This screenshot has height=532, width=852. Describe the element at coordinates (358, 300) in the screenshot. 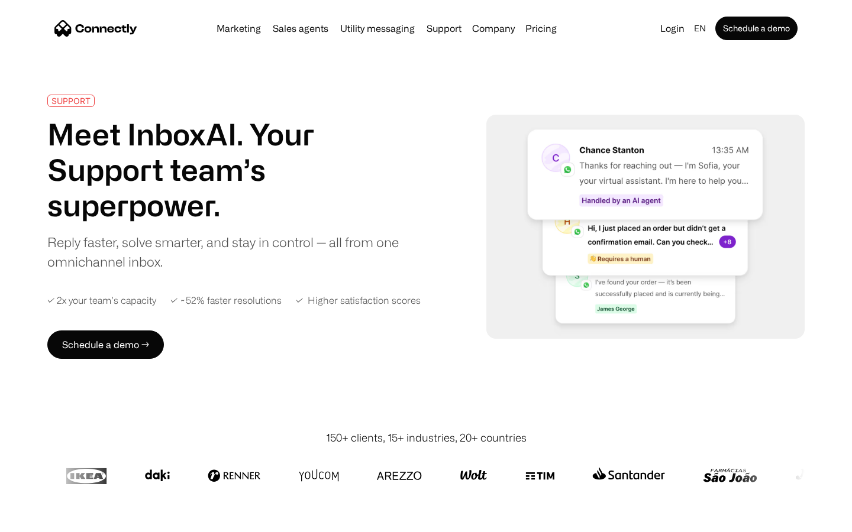

I see `div: ✓ Higher satisfaction scores` at that location.